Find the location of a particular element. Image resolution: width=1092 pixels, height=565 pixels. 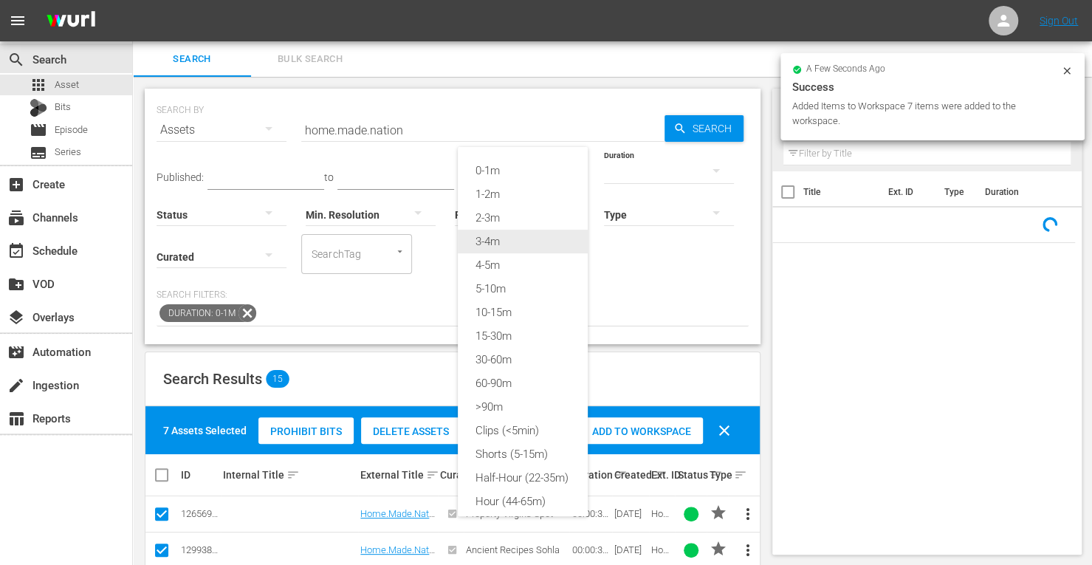

div: Hour (44-65m) is located at coordinates (523, 501).